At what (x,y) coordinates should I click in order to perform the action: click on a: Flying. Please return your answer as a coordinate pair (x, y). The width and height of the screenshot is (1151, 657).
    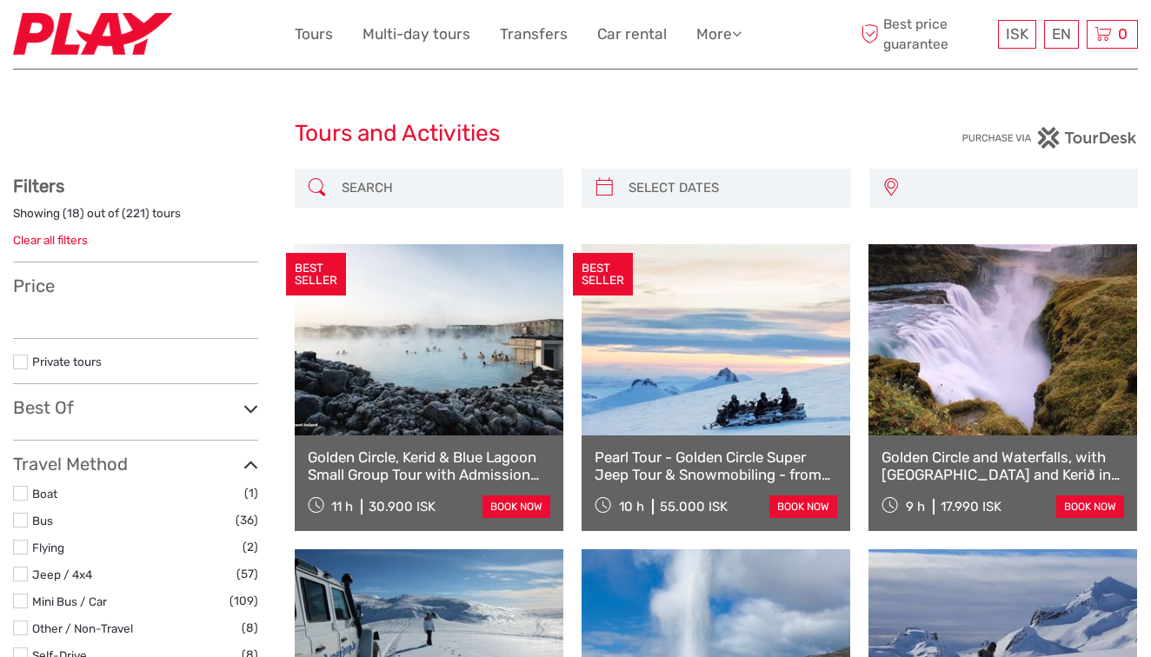
    Looking at the image, I should click on (48, 548).